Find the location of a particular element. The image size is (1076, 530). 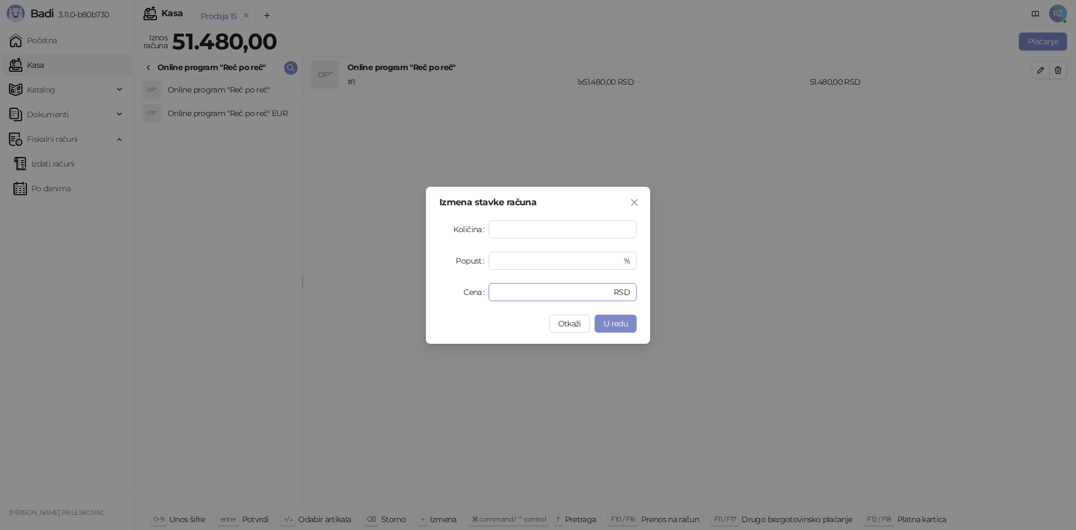

span: Zatvori is located at coordinates (635, 202).